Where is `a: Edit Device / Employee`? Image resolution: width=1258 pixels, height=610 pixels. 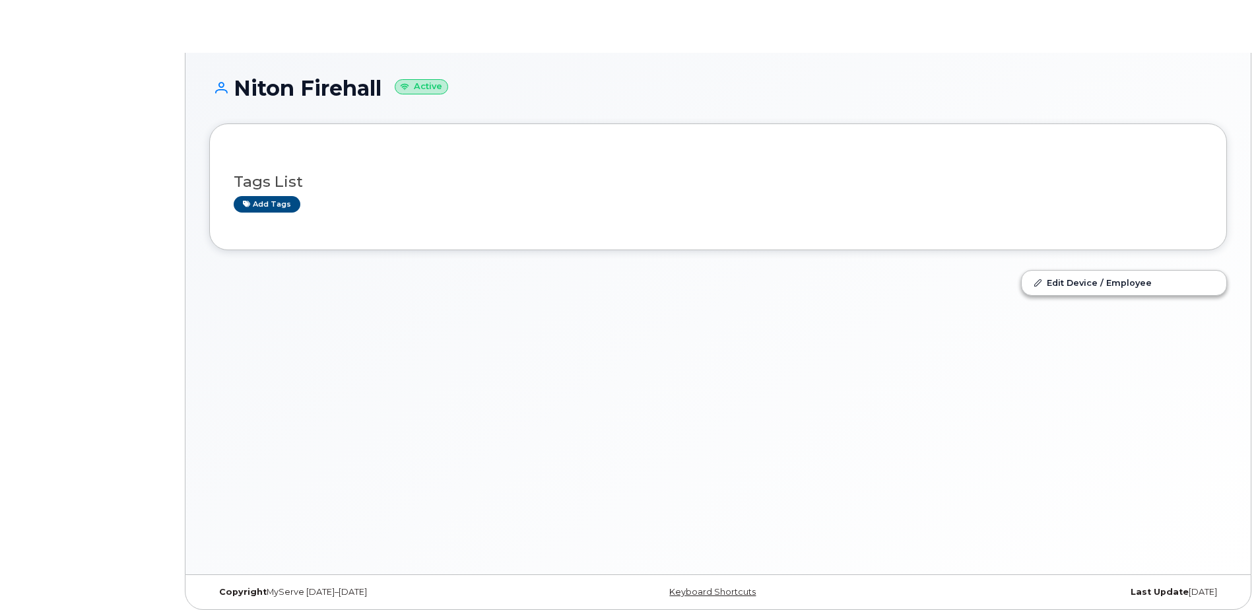 a: Edit Device / Employee is located at coordinates (1124, 282).